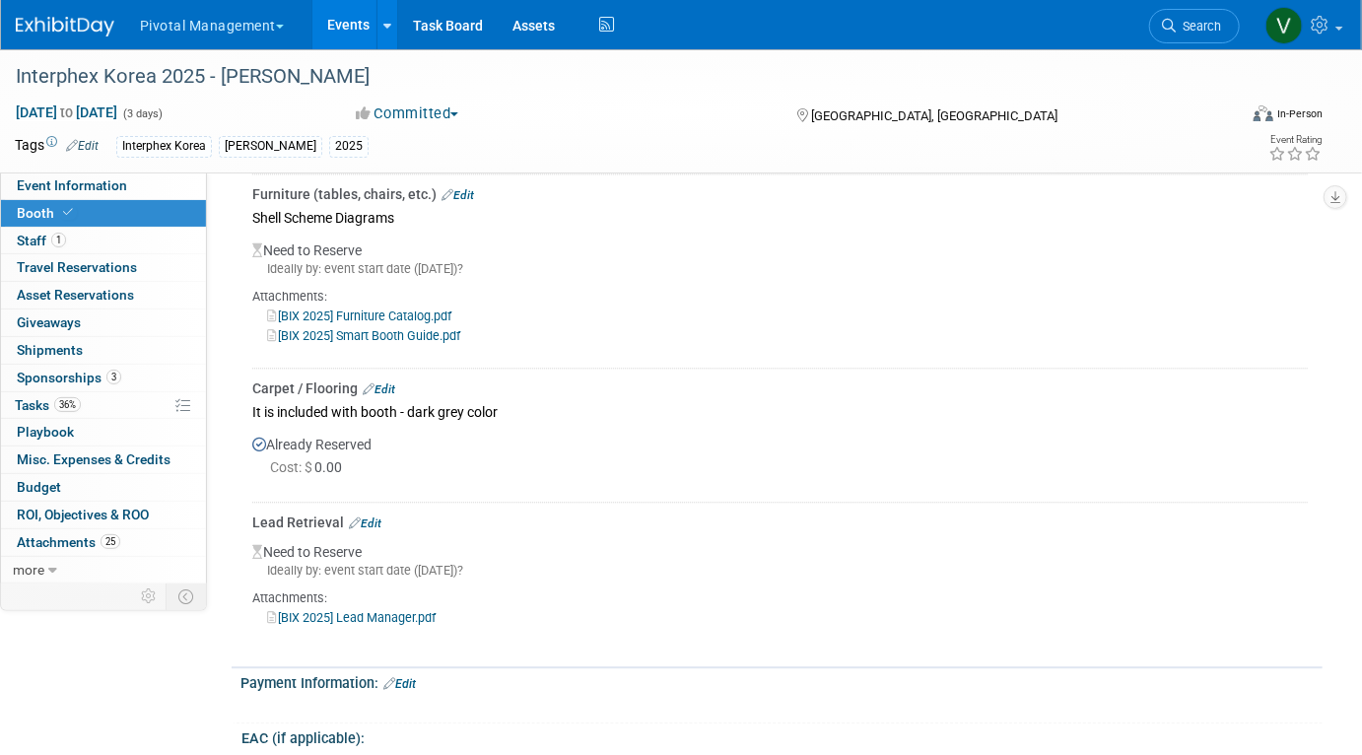 Image resolution: width=1362 pixels, height=755 pixels. I want to click on a: Search, so click(1194, 26).